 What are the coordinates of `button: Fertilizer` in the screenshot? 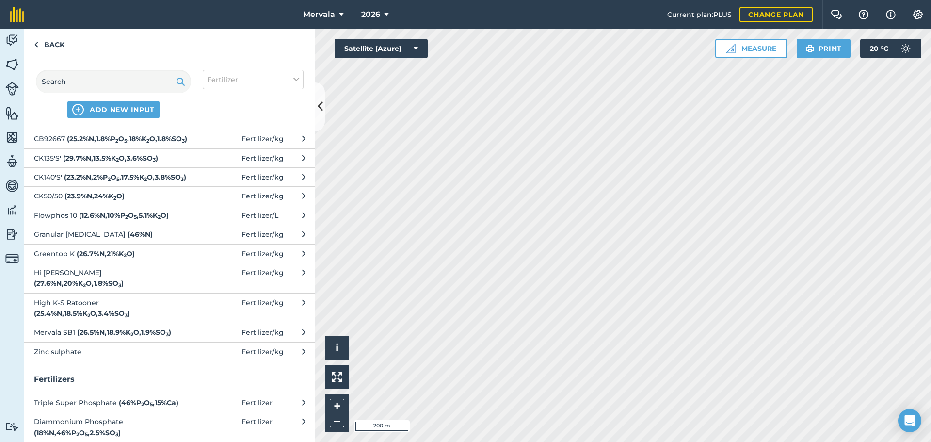 It's located at (253, 80).